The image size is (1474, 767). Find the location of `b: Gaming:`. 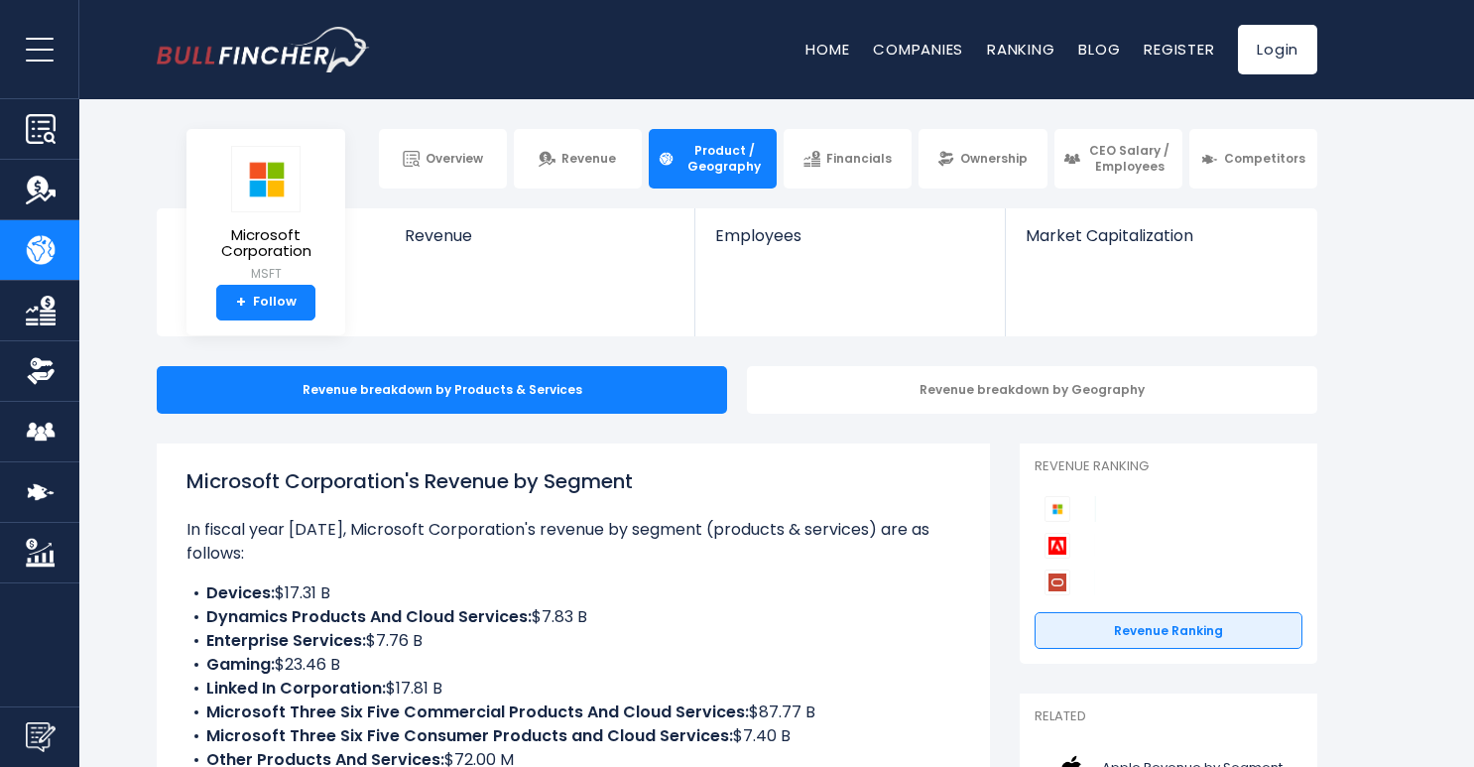

b: Gaming: is located at coordinates (240, 664).